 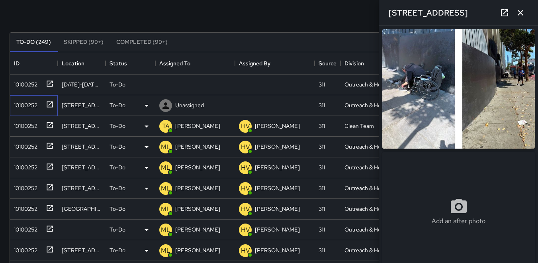 I want to click on div: 1183-1185 Mission Street, so click(x=82, y=84).